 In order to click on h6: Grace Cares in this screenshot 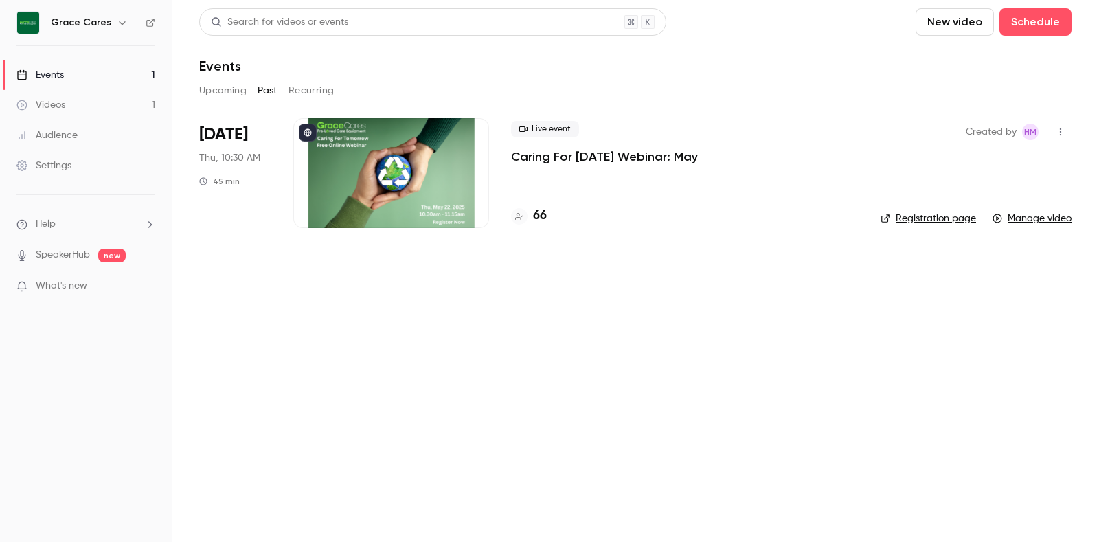, I will do `click(81, 23)`.